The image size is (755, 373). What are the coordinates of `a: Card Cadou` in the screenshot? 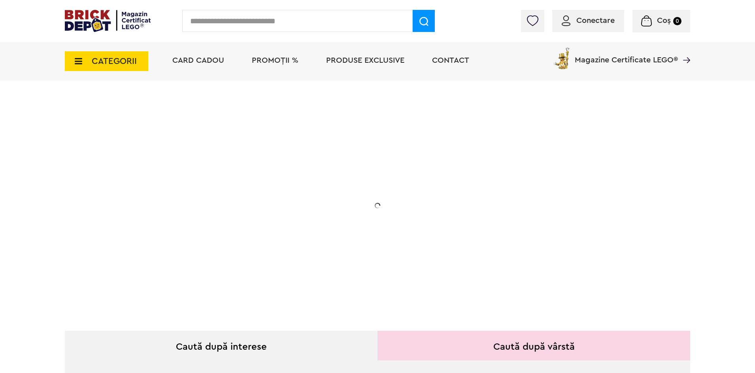 It's located at (198, 60).